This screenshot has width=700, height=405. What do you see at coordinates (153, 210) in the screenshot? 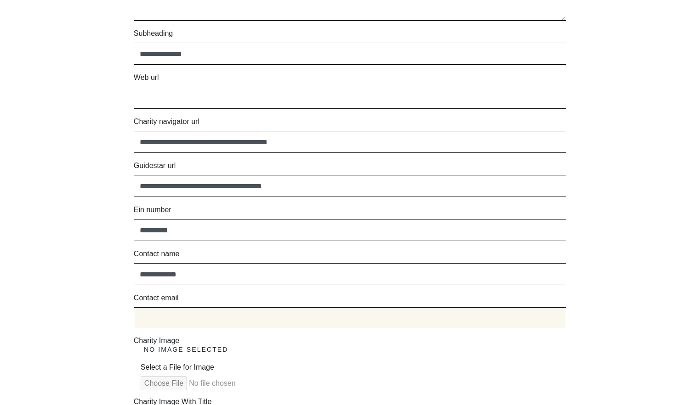
I see `label: Ein number` at bounding box center [153, 210].